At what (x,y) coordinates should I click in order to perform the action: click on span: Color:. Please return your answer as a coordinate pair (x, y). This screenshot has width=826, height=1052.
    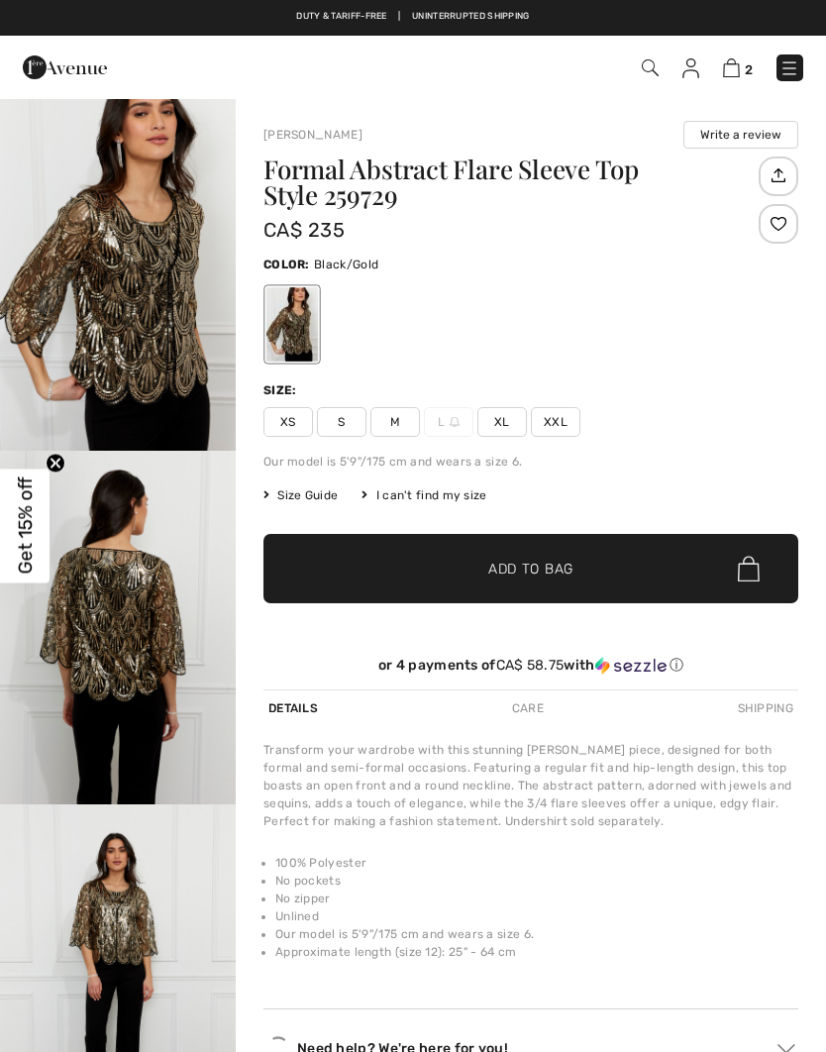
    Looking at the image, I should click on (286, 265).